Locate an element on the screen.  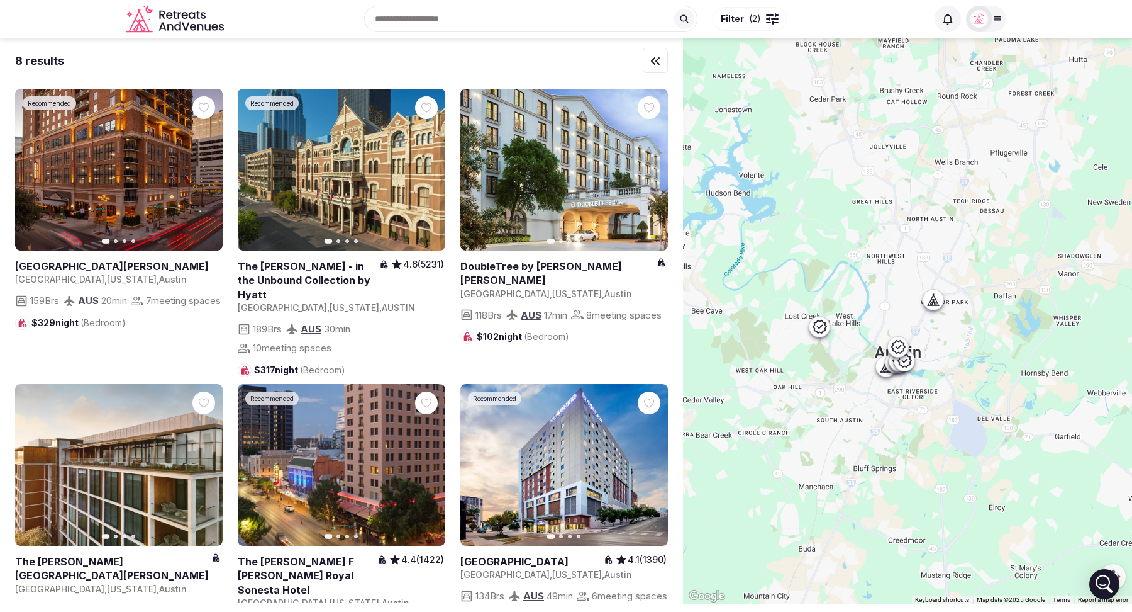
span: Map data ©2025 Google is located at coordinates (1011, 599).